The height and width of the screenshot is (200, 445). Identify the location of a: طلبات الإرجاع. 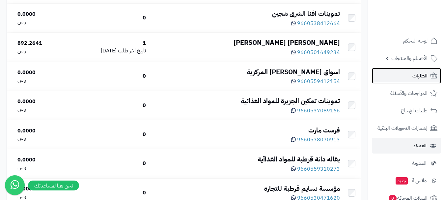
(406, 111).